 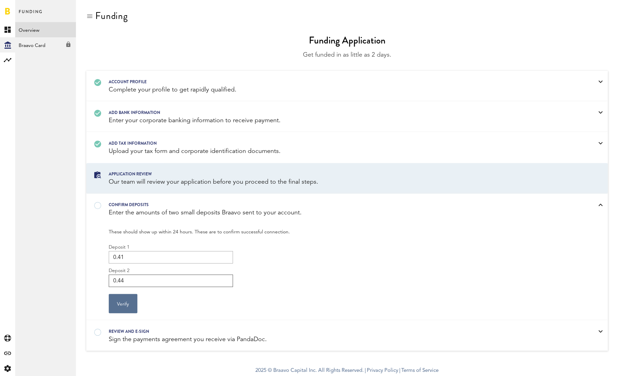 What do you see at coordinates (420, 370) in the screenshot?
I see `a: Terms of Service` at bounding box center [420, 370].